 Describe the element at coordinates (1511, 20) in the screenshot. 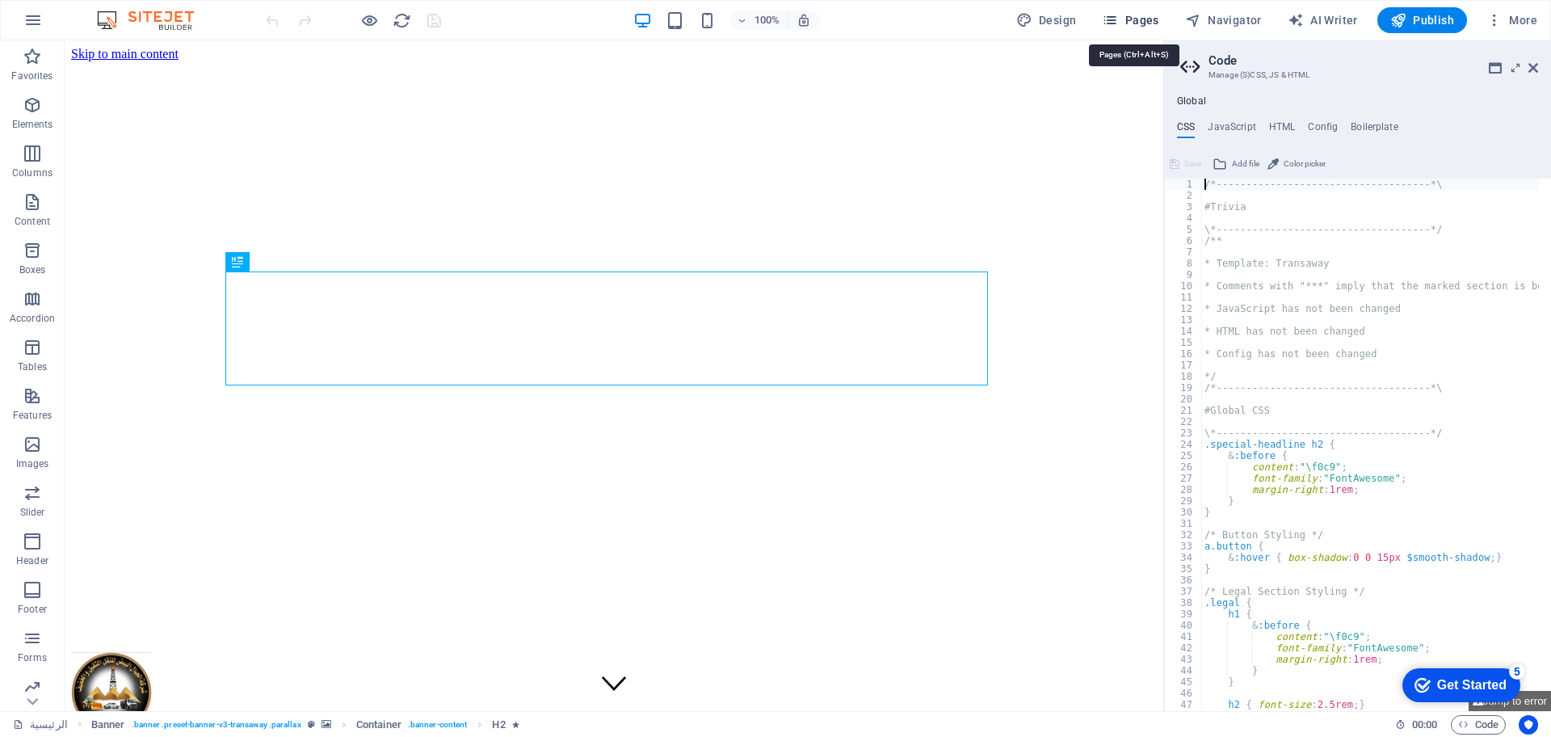

I see `span: More` at that location.